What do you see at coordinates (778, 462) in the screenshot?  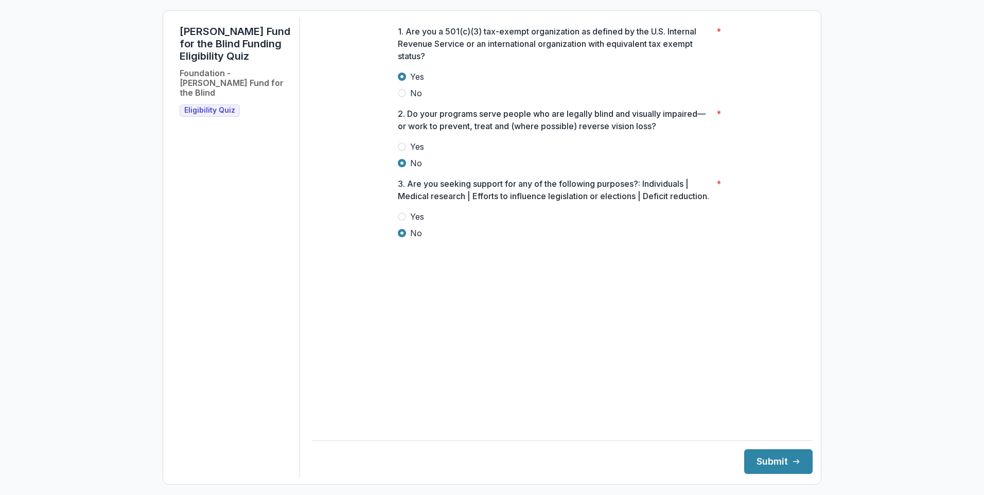 I see `button: Submit` at bounding box center [778, 462].